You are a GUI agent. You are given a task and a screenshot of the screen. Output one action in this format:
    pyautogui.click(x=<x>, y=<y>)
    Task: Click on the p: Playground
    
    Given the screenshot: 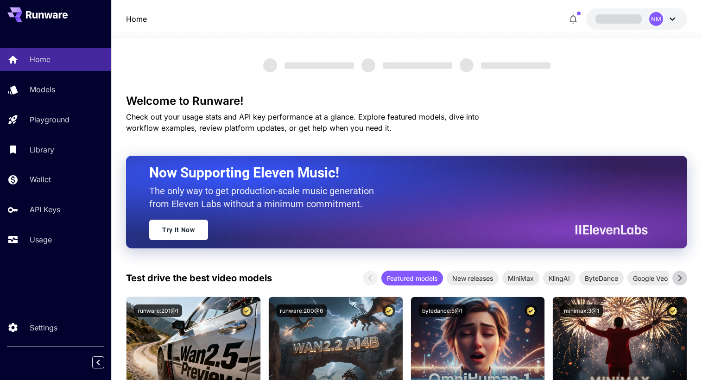 What is the action you would take?
    pyautogui.click(x=50, y=120)
    